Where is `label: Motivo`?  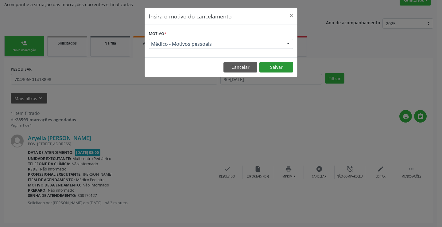
label: Motivo is located at coordinates (157, 34).